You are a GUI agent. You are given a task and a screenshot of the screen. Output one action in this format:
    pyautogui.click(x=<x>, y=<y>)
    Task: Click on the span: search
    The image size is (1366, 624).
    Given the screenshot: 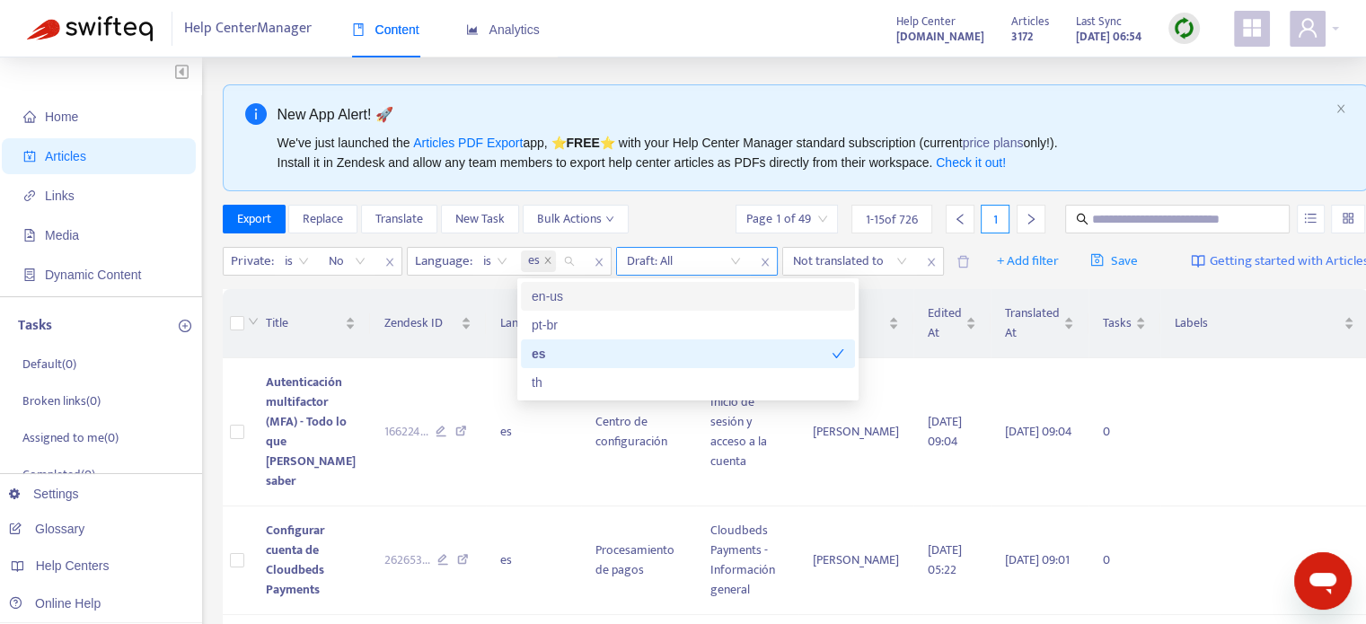 What is the action you would take?
    pyautogui.click(x=1082, y=219)
    